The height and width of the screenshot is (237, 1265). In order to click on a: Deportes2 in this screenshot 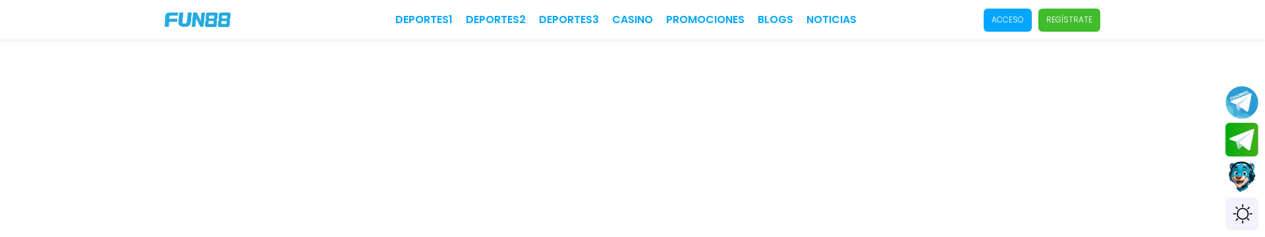, I will do `click(495, 20)`.